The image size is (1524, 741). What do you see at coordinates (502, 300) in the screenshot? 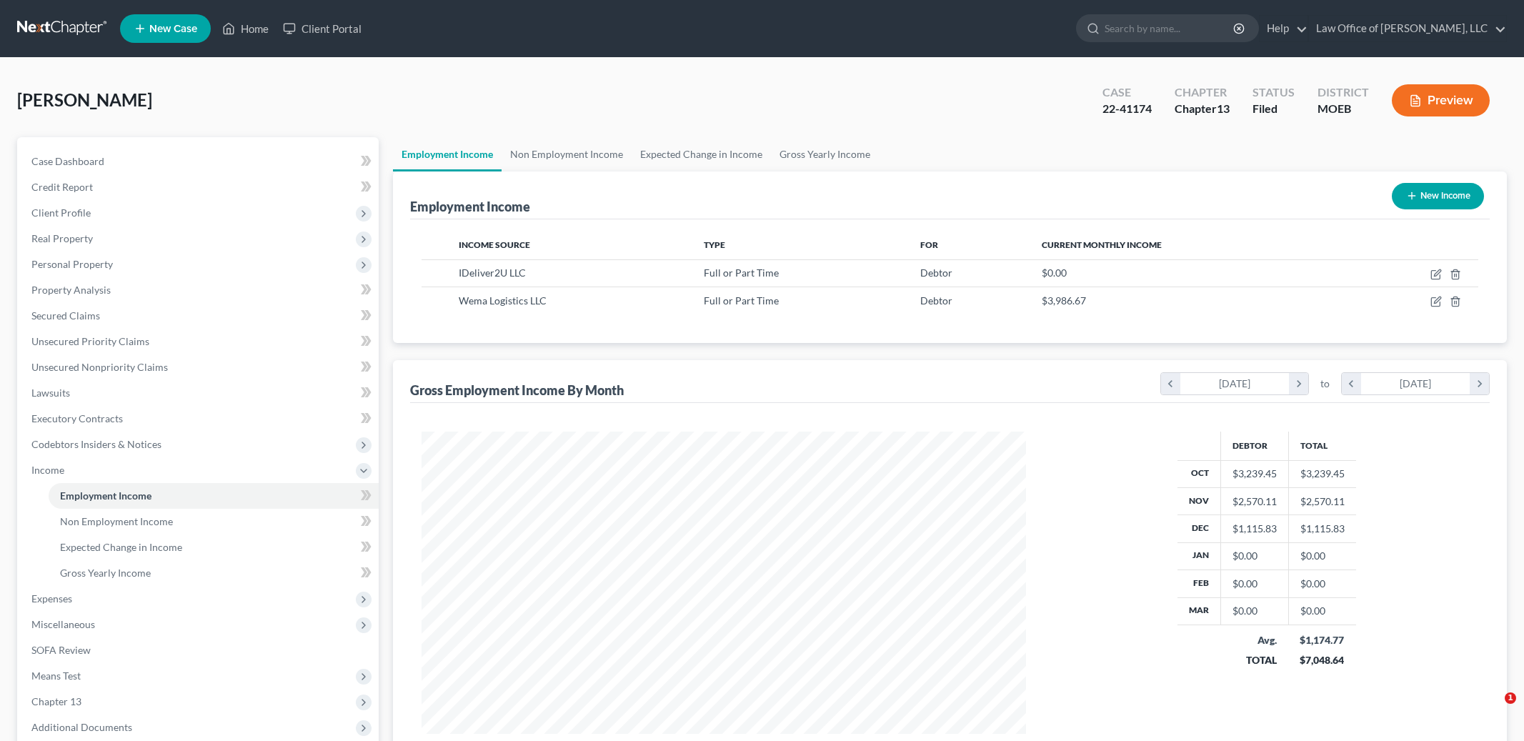
I see `span: Wema Logistics LLC` at bounding box center [502, 300].